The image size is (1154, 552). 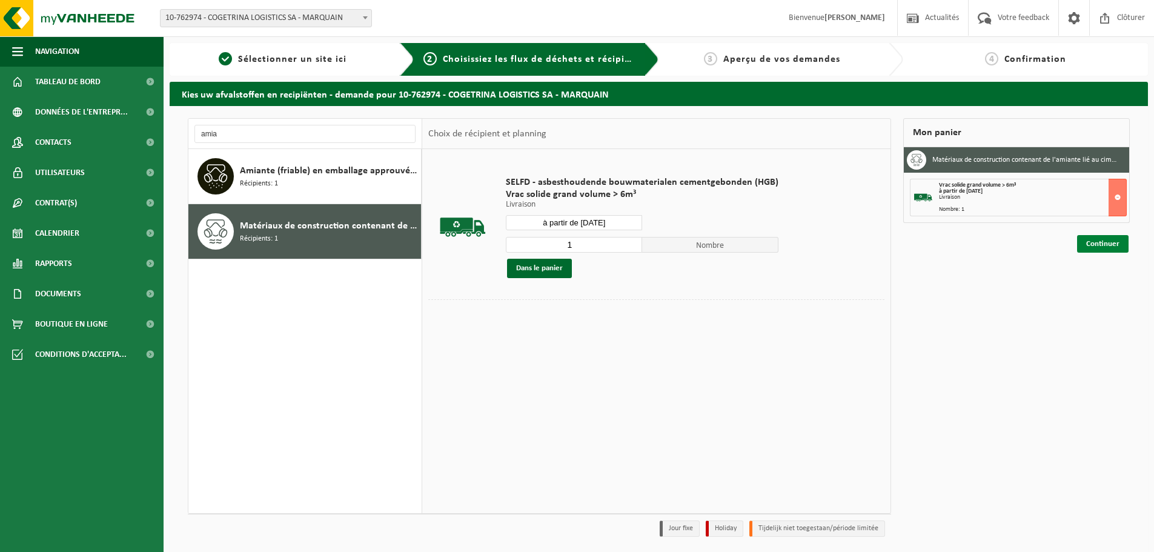 I want to click on div: Mon panier, so click(x=1017, y=133).